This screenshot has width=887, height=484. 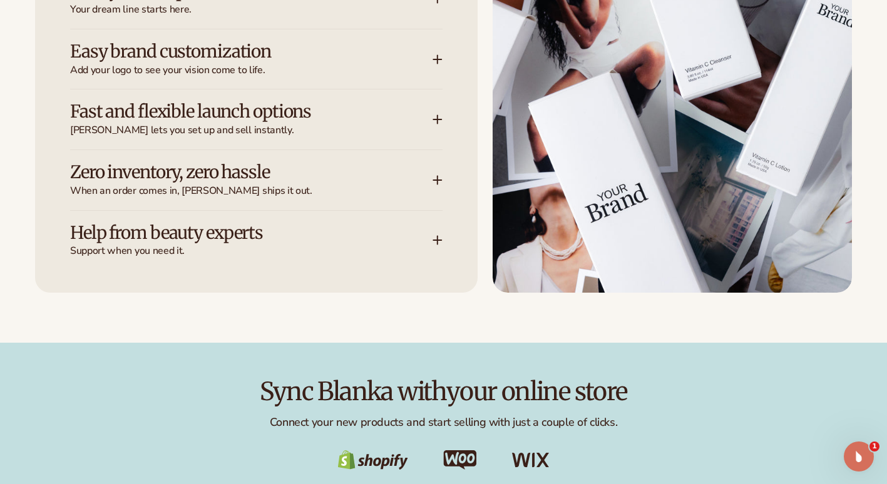 I want to click on img: Shopify Image 22, so click(x=531, y=461).